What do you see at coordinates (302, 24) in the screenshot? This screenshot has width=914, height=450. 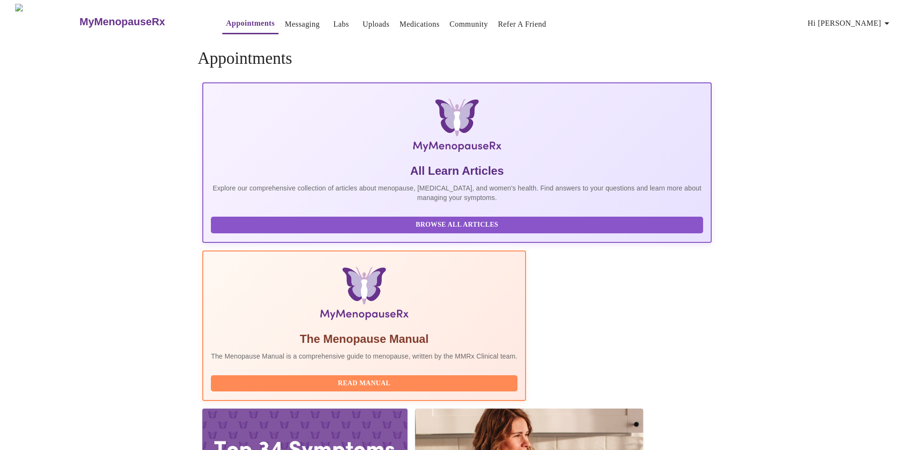 I see `a: Messaging` at bounding box center [302, 24].